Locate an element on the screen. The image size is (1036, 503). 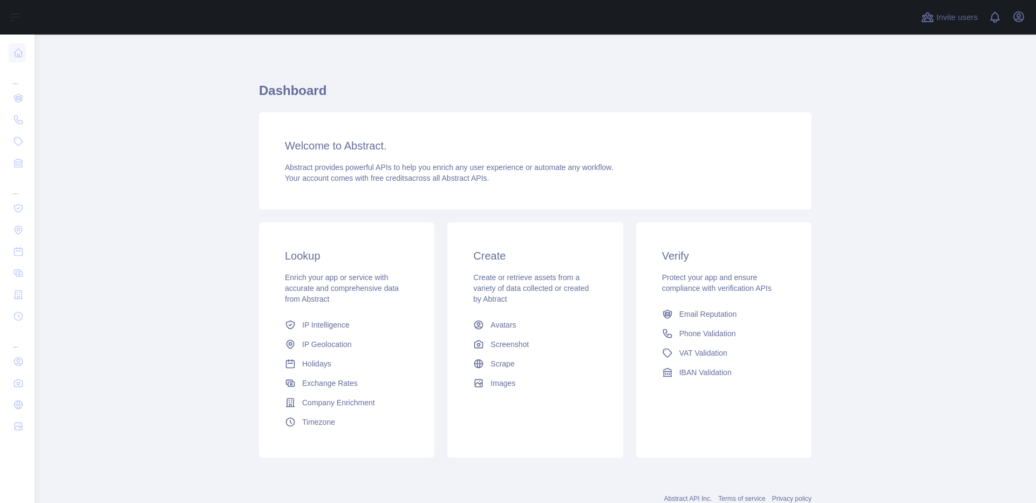
span: Your account comes with across all Abstract APIs. is located at coordinates (387, 178).